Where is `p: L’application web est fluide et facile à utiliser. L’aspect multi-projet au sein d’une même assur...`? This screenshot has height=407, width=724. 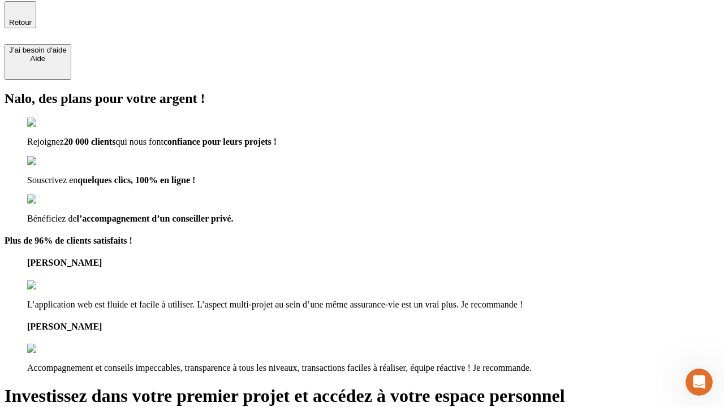 p: L’application web est fluide et facile à utiliser. L’aspect multi-projet au sein d’une même assur... is located at coordinates (373, 305).